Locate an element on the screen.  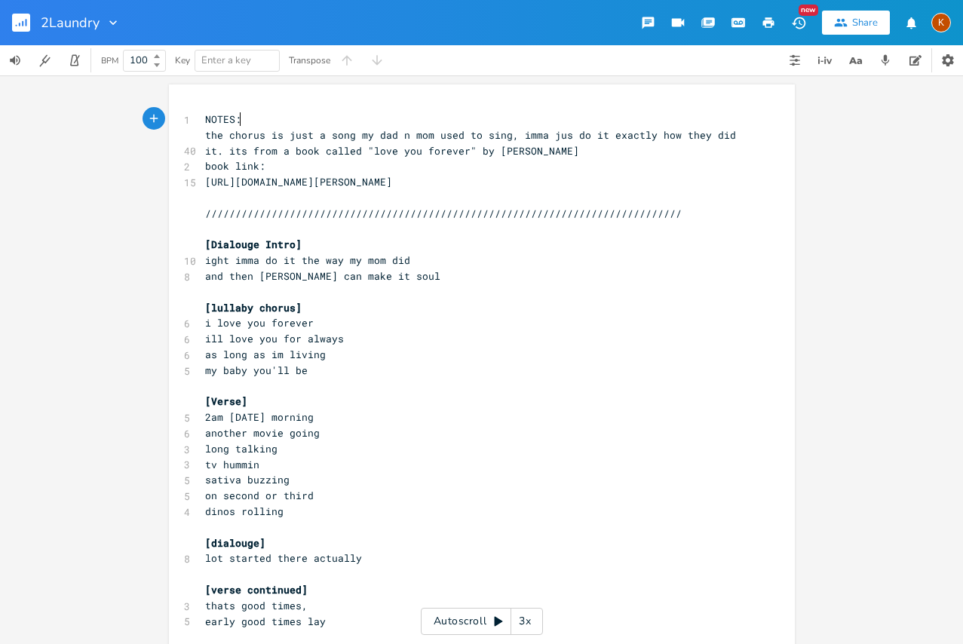
span: NOTES: is located at coordinates (223, 119).